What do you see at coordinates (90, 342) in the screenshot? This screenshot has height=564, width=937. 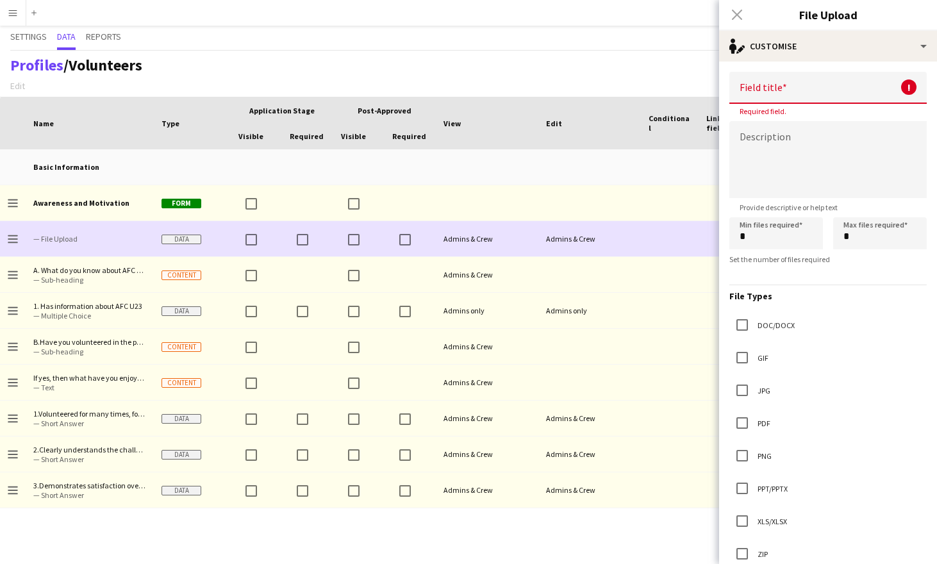 I see `span: B.Have you volunteered in the past?` at bounding box center [90, 342].